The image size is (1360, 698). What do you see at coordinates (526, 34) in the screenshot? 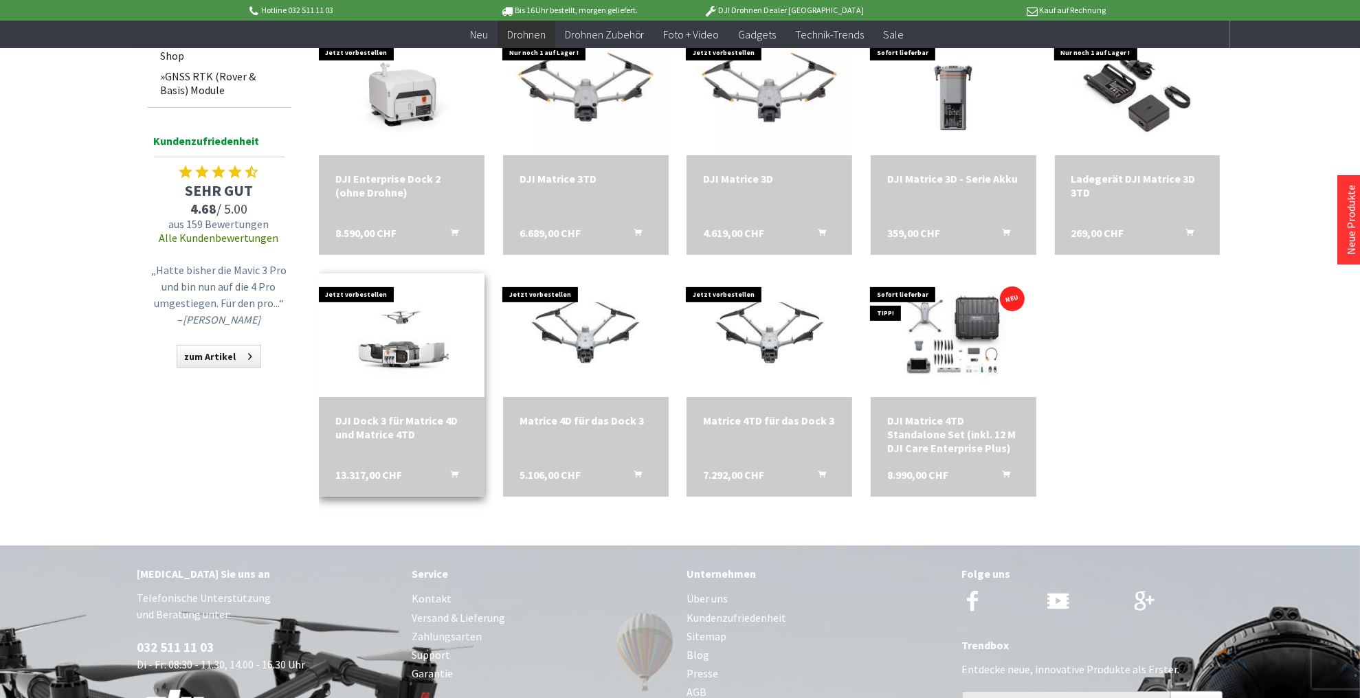
I see `a: Drohnen` at bounding box center [526, 34].